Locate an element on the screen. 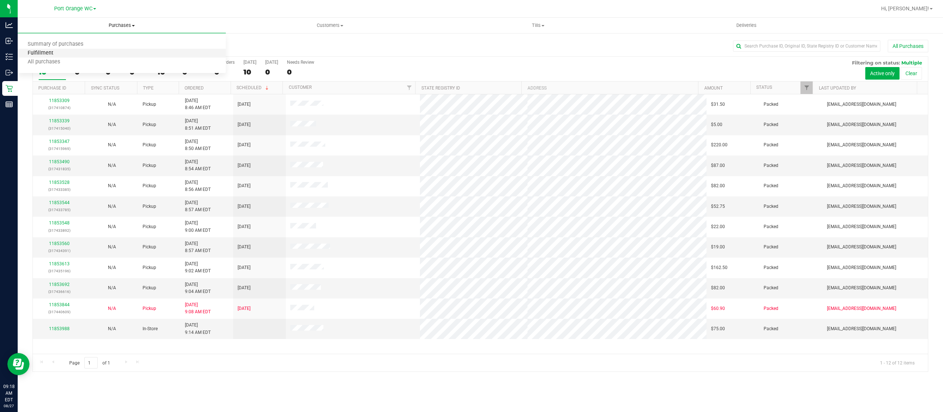 This screenshot has height=412, width=943. a: Purchases Summary of purchases Fulfillment All purchases is located at coordinates (122, 25).